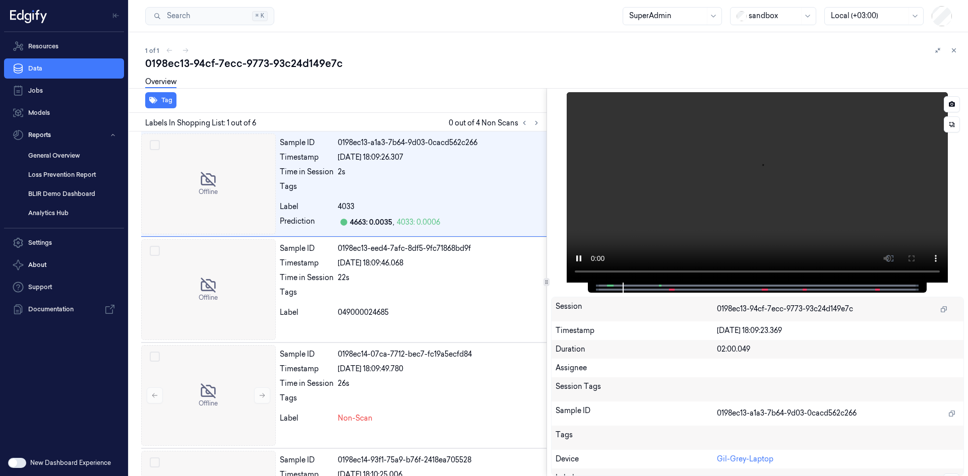 The height and width of the screenshot is (476, 968). What do you see at coordinates (116, 16) in the screenshot?
I see `button: Toggle Navigation` at bounding box center [116, 16].